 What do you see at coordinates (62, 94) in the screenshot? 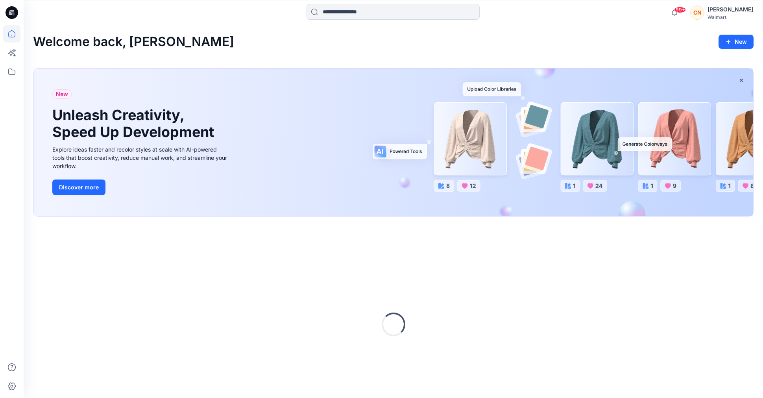
I see `span: New` at bounding box center [62, 94].